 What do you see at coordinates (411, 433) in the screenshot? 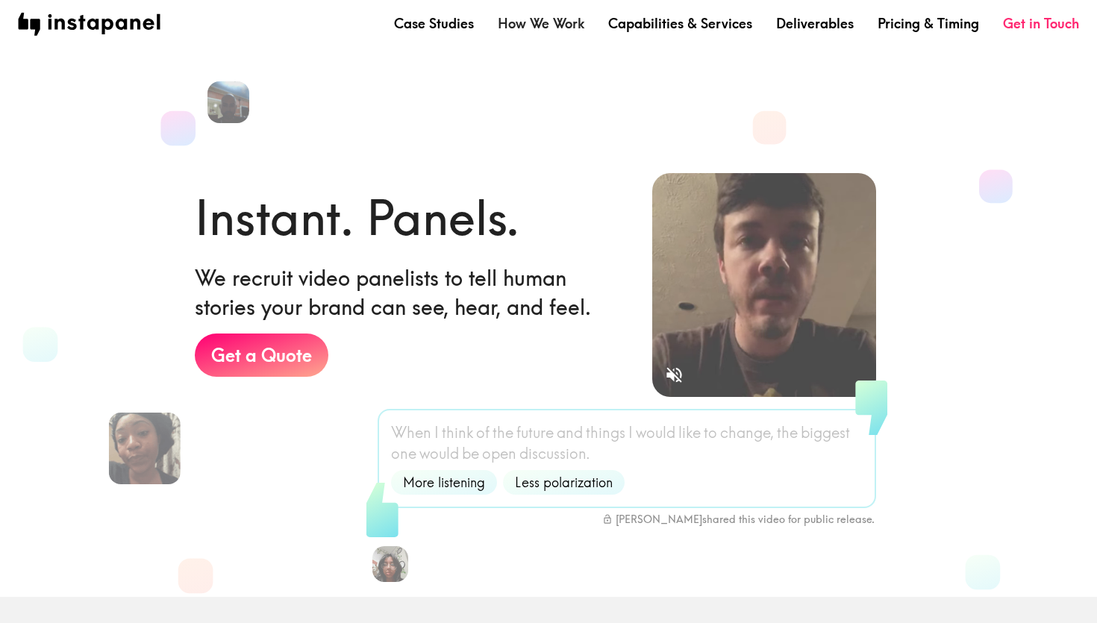
I see `span: When` at bounding box center [411, 433].